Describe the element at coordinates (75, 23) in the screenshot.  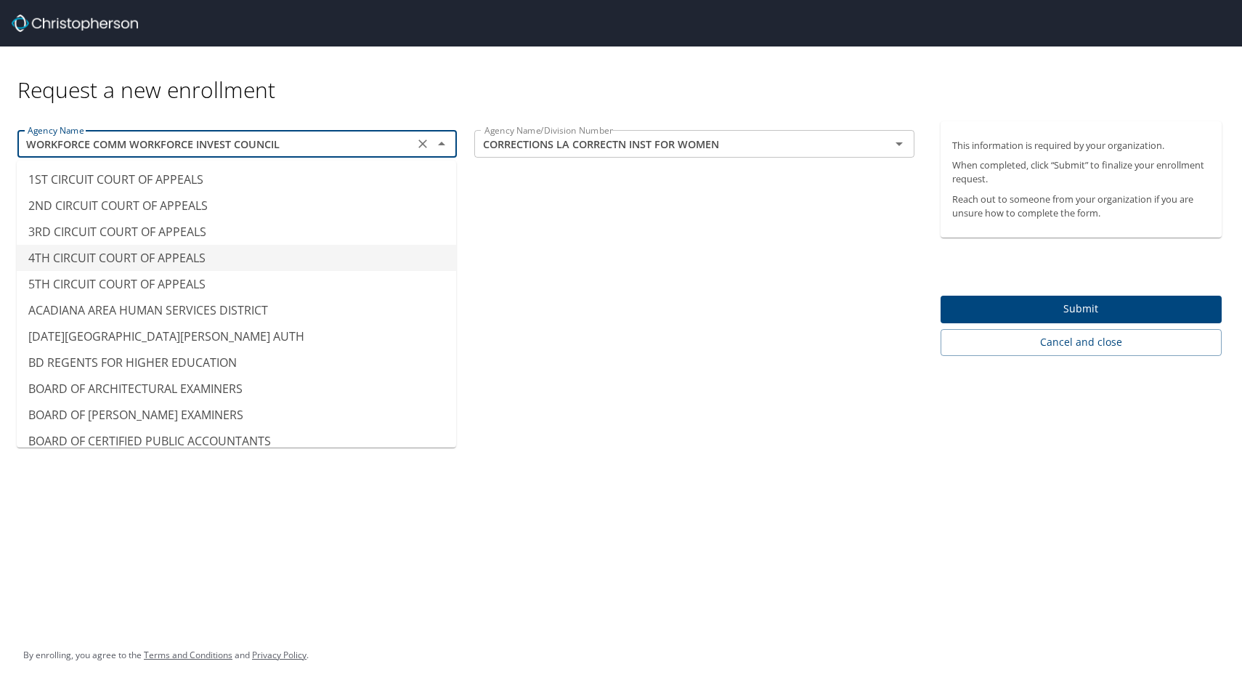
I see `img: cbt logo` at that location.